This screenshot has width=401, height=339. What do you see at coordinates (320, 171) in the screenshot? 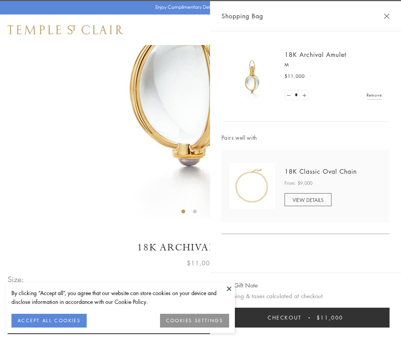
I see `a: 18K Classic Oval Chain` at bounding box center [320, 171].